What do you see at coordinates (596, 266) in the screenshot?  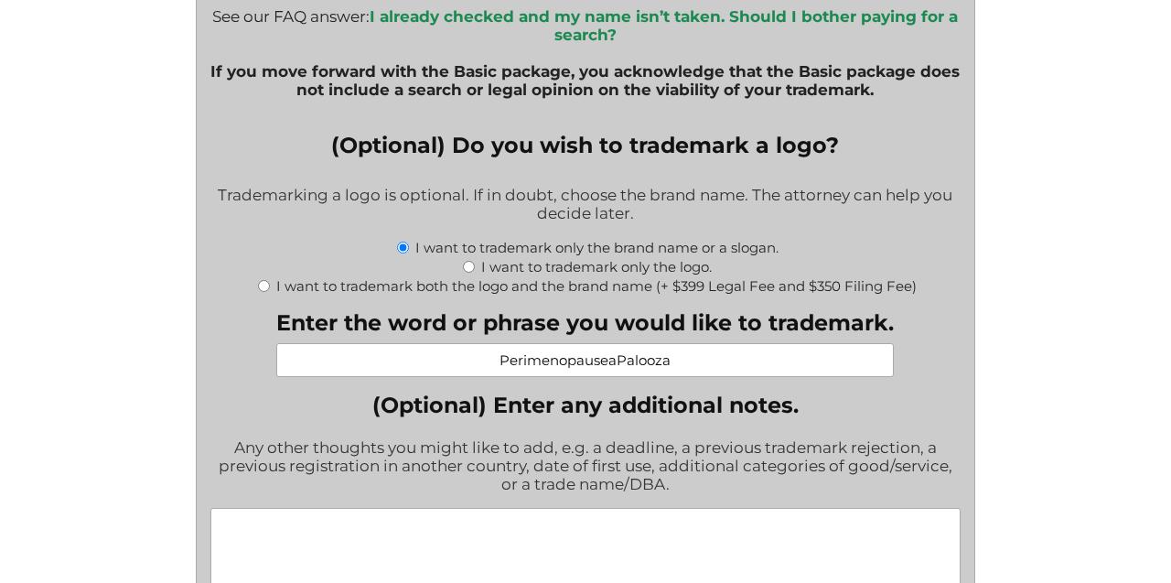 I see `label: I want to trademark only the logo.` at bounding box center [596, 266].